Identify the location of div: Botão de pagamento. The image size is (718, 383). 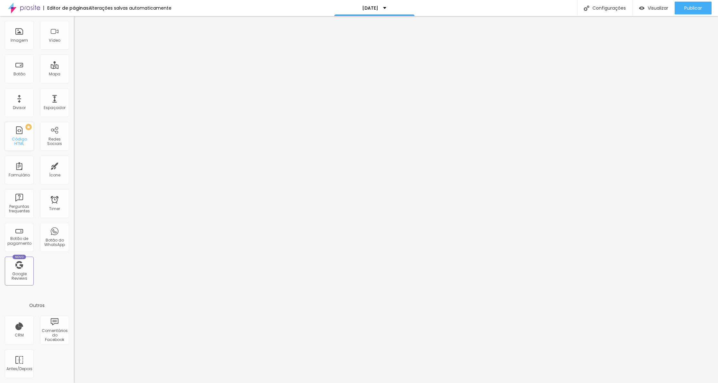
(19, 241).